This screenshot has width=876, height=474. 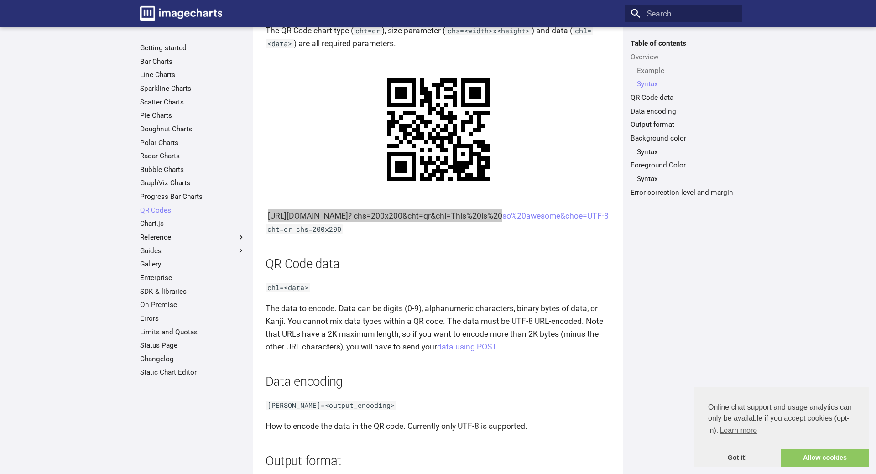 I want to click on label: Reference, so click(x=192, y=237).